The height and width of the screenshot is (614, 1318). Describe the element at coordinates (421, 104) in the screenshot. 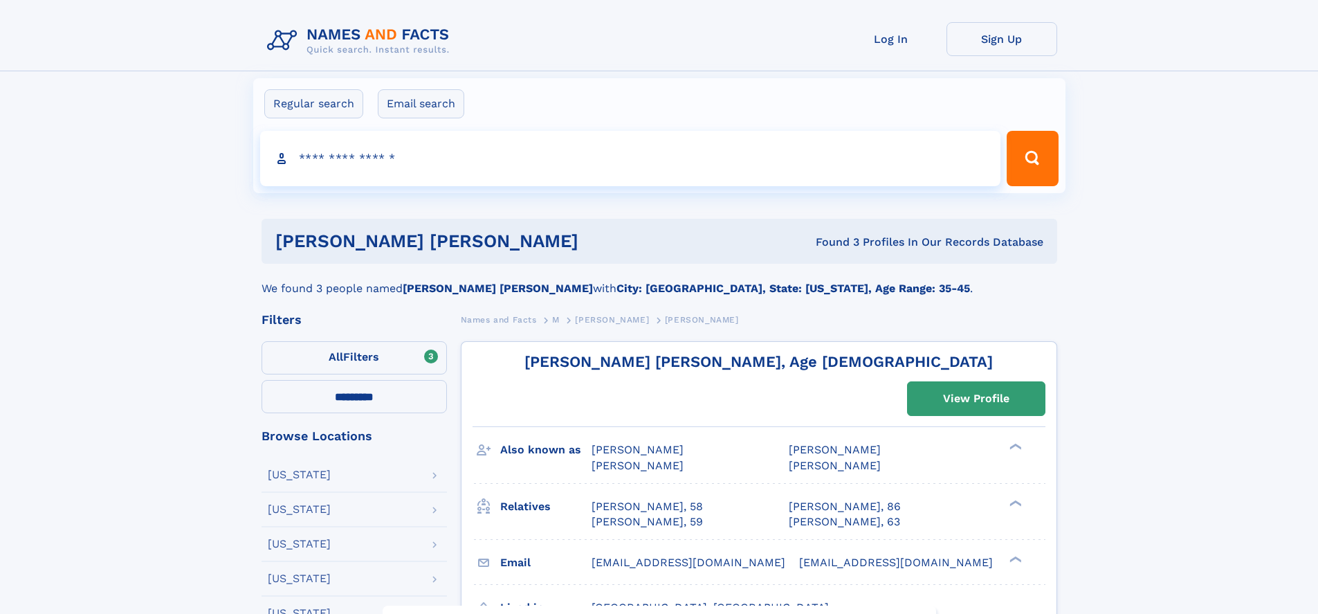

I see `label: Email search` at that location.